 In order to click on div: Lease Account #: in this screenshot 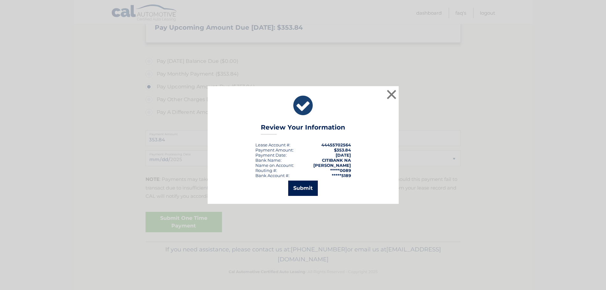, I will do `click(273, 145)`.